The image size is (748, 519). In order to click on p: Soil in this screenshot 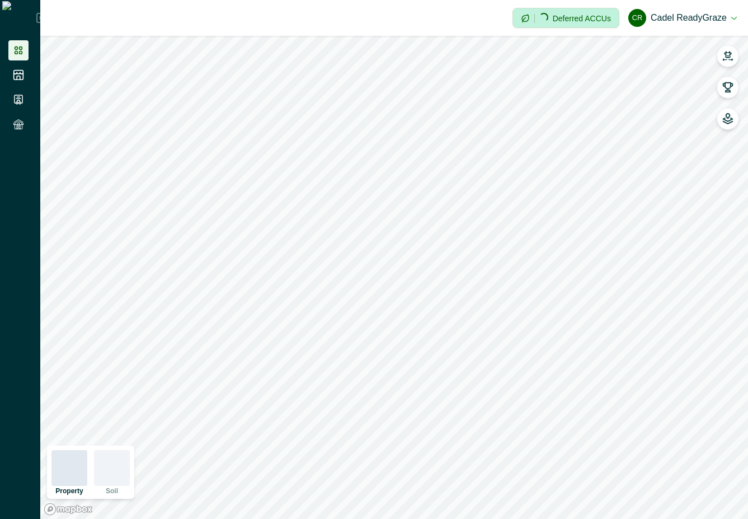, I will do `click(112, 491)`.